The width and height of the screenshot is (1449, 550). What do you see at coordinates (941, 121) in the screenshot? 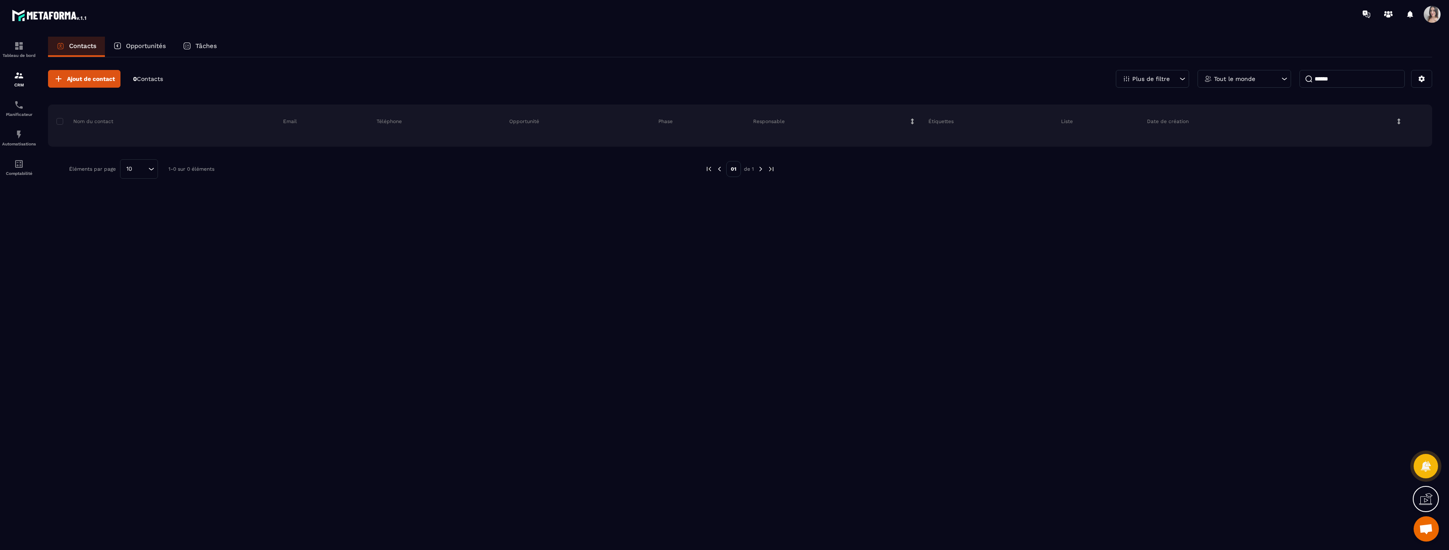
I see `p: Étiquettes` at bounding box center [941, 121].